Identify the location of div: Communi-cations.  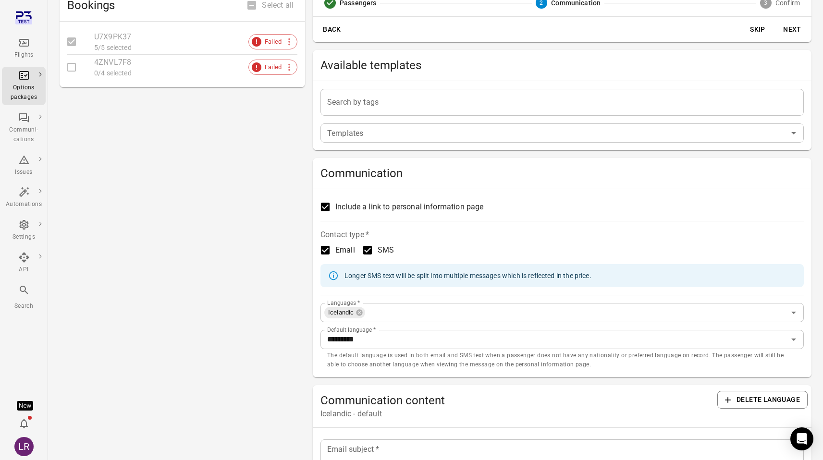
(24, 135).